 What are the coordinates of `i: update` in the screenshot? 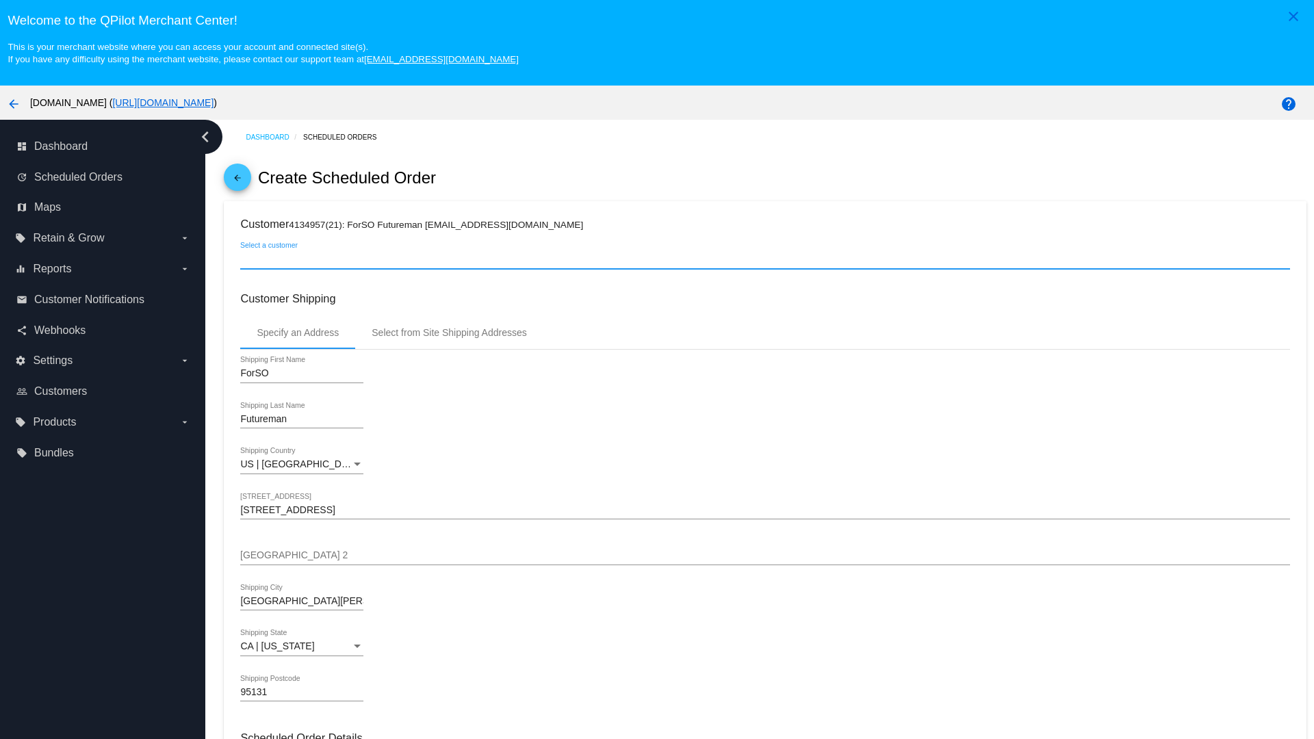 It's located at (22, 177).